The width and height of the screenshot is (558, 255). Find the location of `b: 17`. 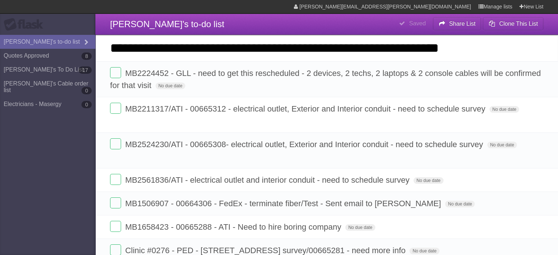

b: 17 is located at coordinates (85, 70).